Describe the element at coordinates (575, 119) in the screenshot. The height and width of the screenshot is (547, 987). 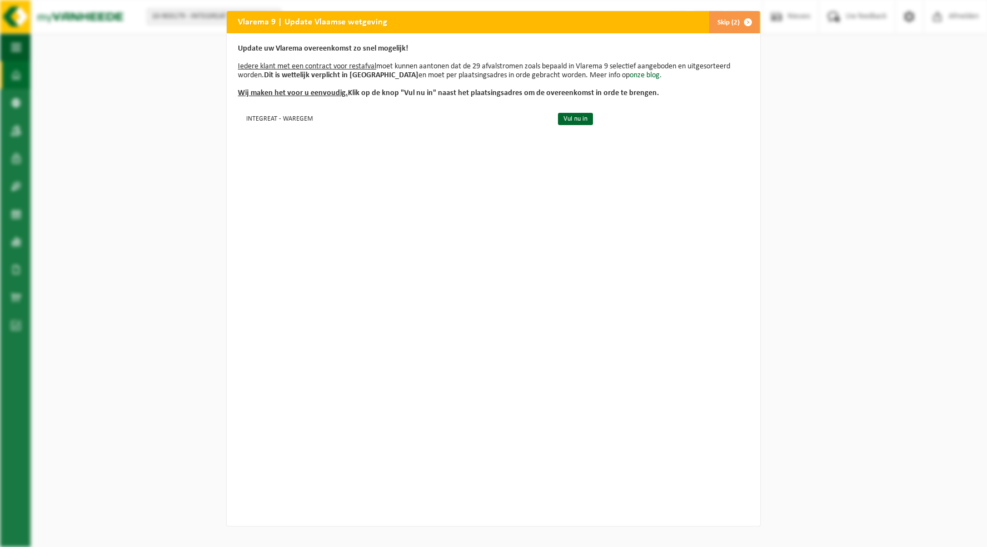
I see `a: Vul nu in` at that location.